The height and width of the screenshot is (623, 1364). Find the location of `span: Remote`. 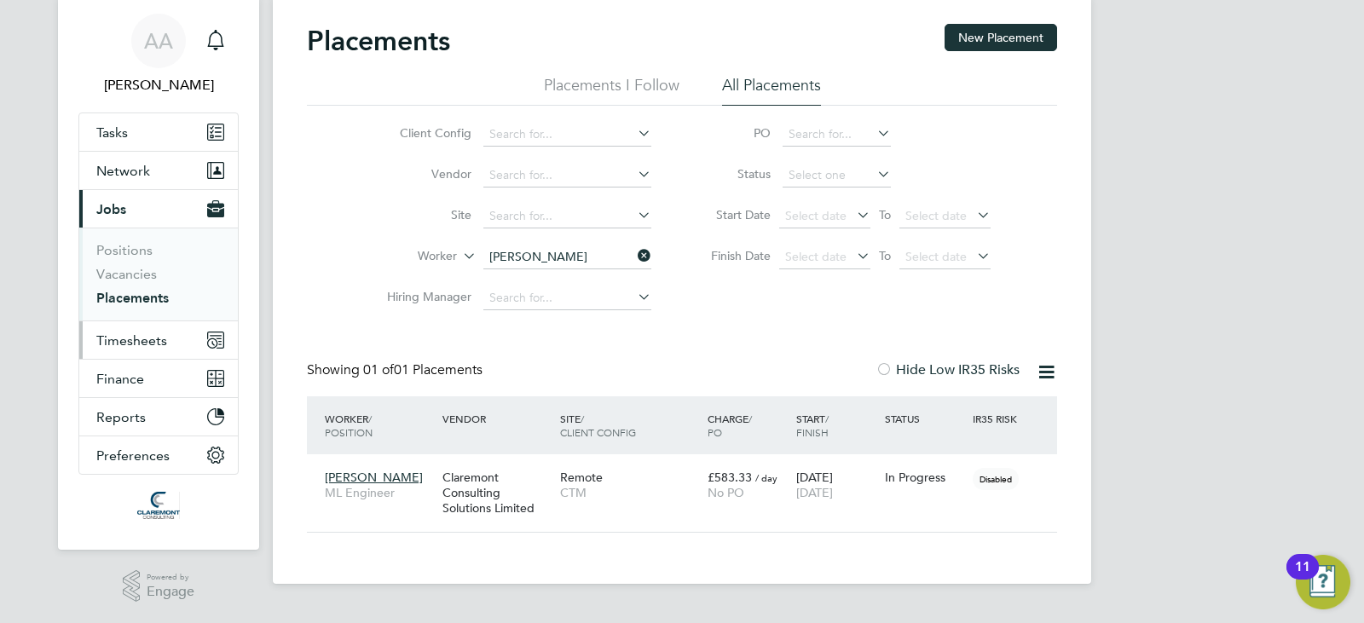

span: Remote is located at coordinates (581, 477).